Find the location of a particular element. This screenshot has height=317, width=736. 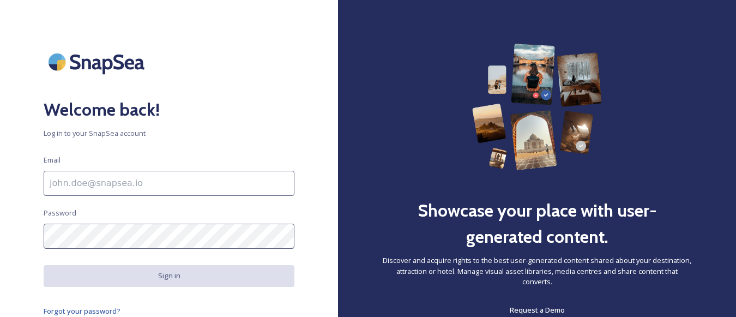

a: Request a Demo is located at coordinates (537, 310).